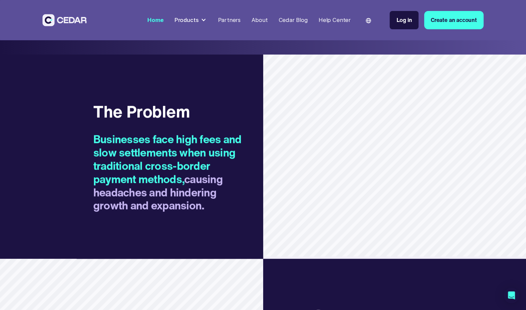 This screenshot has height=310, width=526. What do you see at coordinates (170, 111) in the screenshot?
I see `h3: The Problem` at bounding box center [170, 111].